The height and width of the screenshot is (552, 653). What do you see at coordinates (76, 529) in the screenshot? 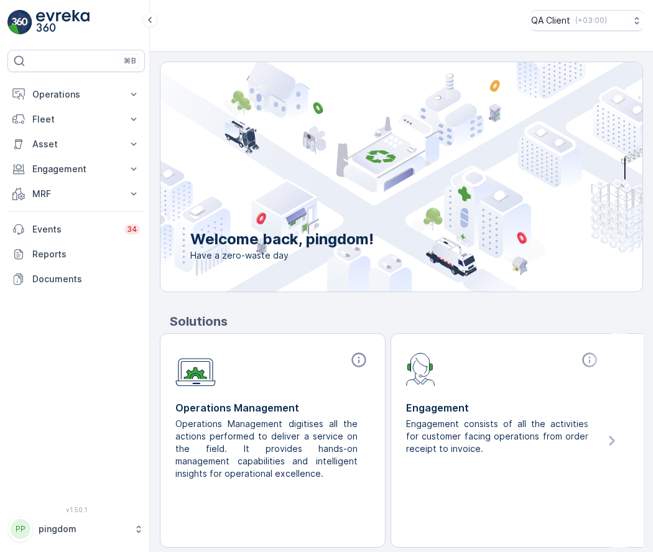
I see `button: PPpingdom` at bounding box center [76, 529].